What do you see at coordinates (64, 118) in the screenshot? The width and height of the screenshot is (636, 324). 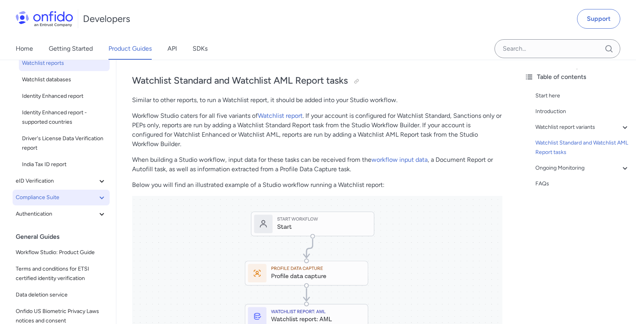 I see `span: Identity Enhanced report - supported countries` at bounding box center [64, 118].